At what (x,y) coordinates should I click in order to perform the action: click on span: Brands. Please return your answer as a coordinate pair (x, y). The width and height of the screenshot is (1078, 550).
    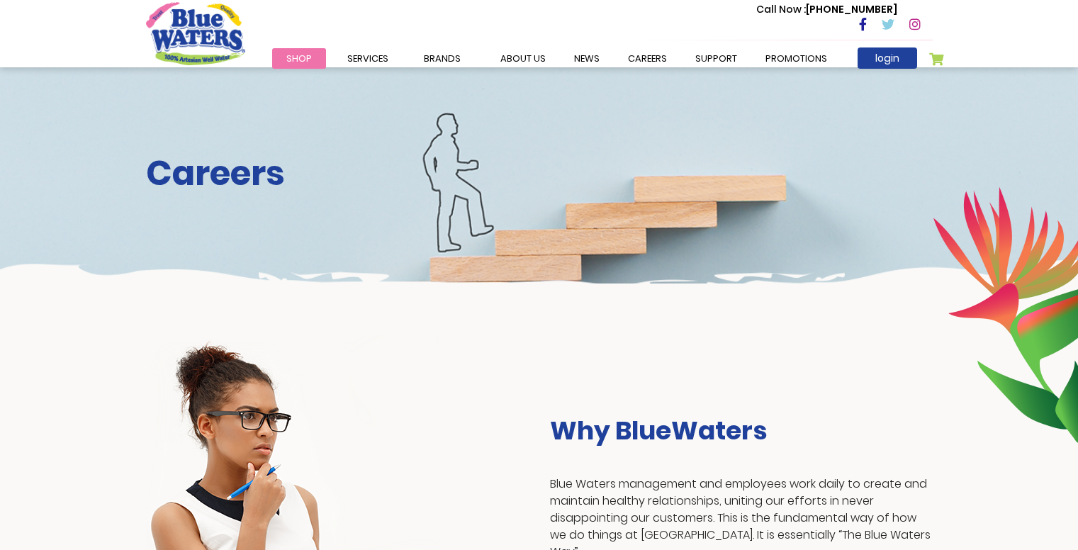
    Looking at the image, I should click on (442, 58).